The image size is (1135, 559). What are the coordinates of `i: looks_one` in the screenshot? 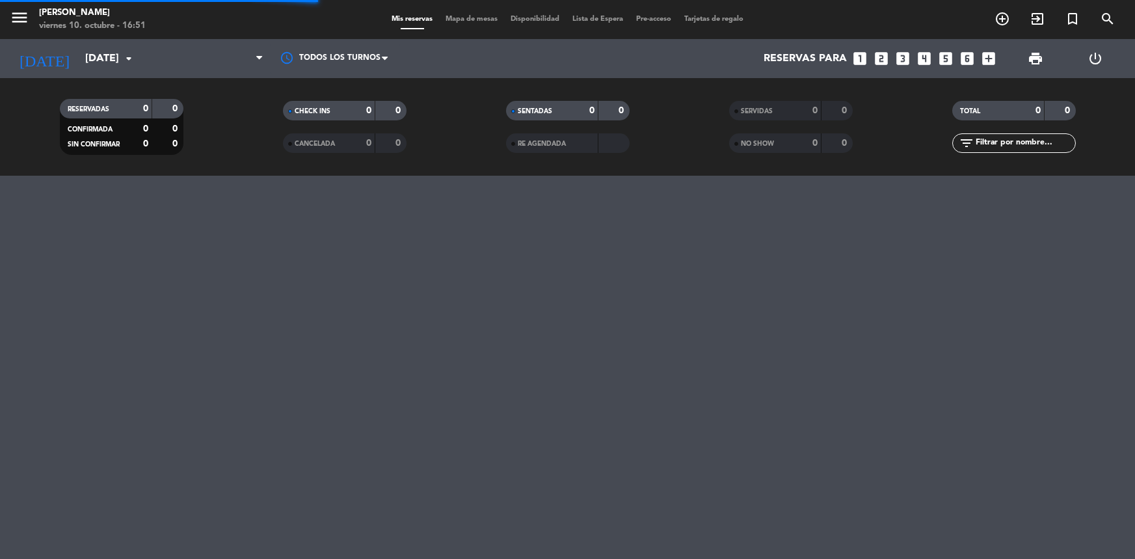 It's located at (860, 59).